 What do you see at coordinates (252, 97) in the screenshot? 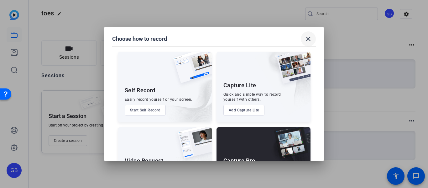
I see `div: Quick and simple way to record yourself with others.` at bounding box center [252, 97].